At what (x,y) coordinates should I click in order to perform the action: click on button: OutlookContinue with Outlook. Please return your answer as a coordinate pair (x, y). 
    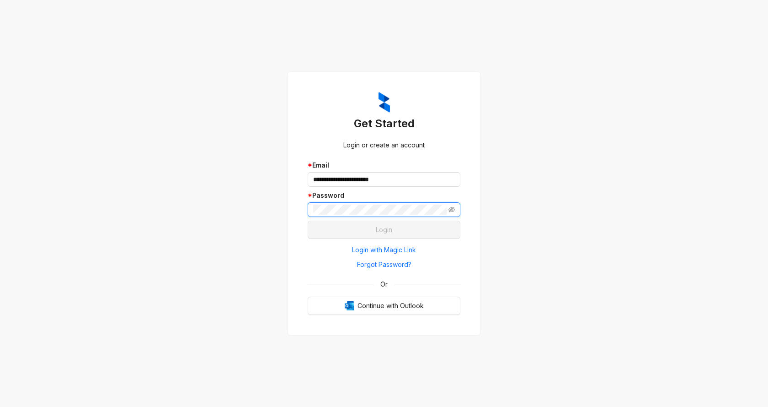
    Looking at the image, I should click on (384, 306).